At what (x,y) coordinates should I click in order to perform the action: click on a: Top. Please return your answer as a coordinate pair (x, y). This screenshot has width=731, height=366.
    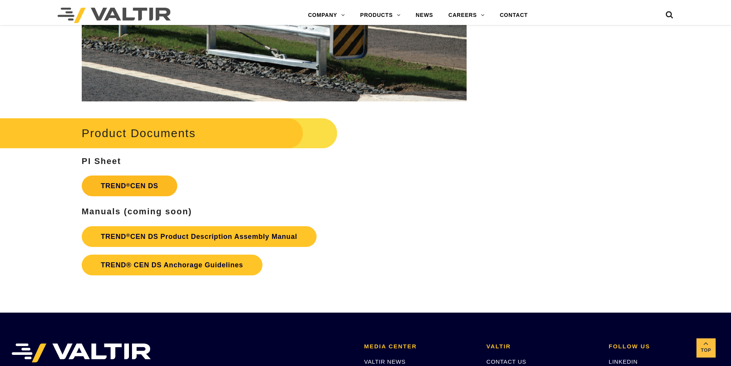
    Looking at the image, I should click on (706, 348).